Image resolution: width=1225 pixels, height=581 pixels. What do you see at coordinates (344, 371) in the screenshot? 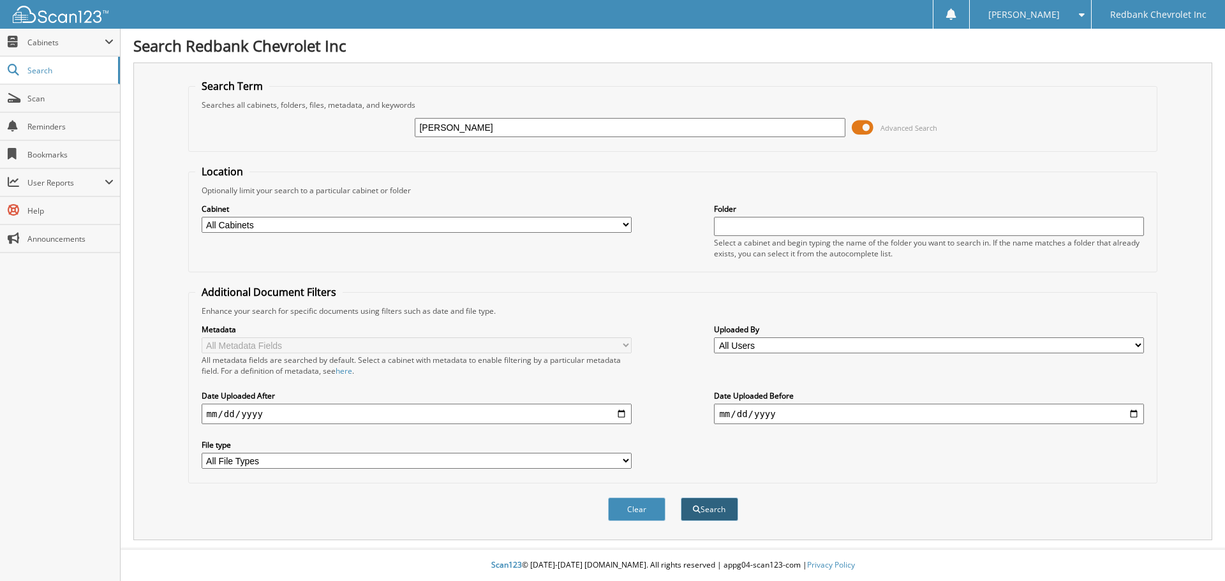
I see `a: here` at bounding box center [344, 371].